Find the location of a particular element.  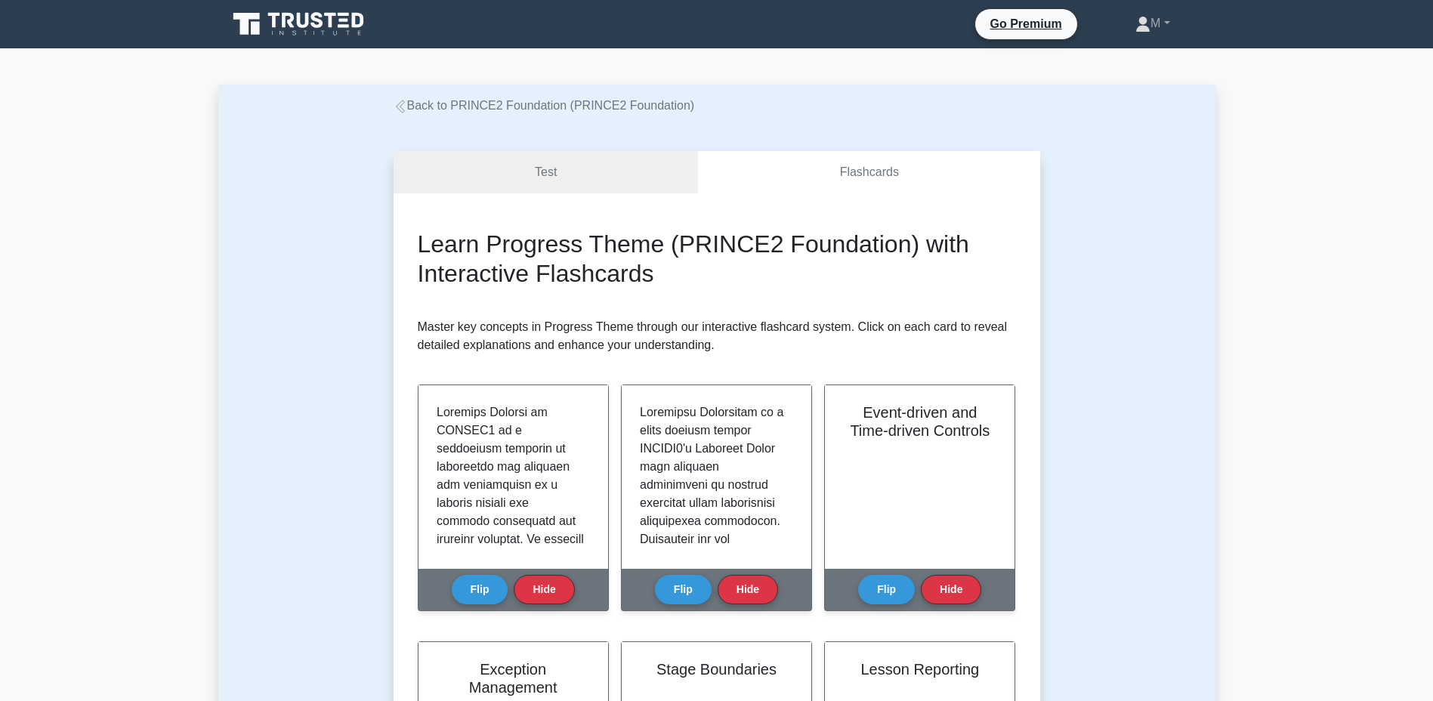

a: Go Premium is located at coordinates (1026, 23).